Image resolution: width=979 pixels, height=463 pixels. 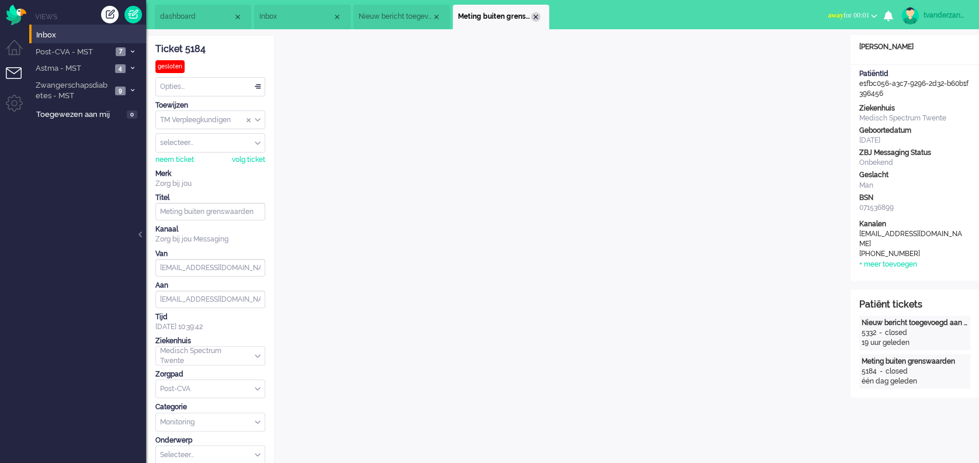 What do you see at coordinates (914, 118) in the screenshot?
I see `div: Medisch Spectrum Twente` at bounding box center [914, 118].